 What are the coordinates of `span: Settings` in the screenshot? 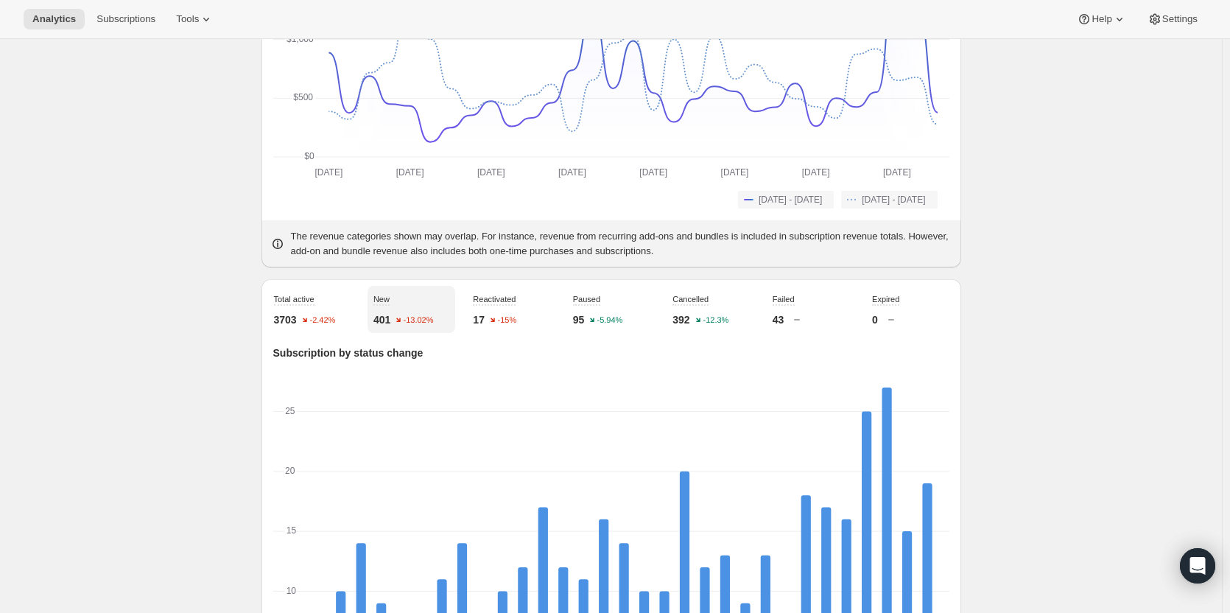 It's located at (1180, 19).